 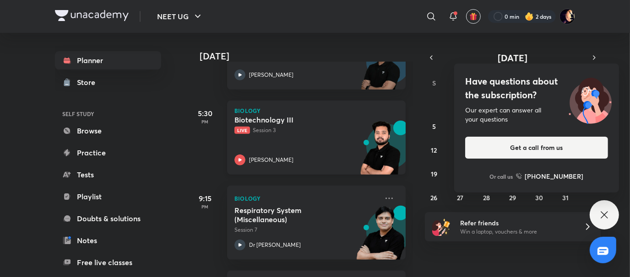 I want to click on abbr: October 26, 2025, so click(x=434, y=198).